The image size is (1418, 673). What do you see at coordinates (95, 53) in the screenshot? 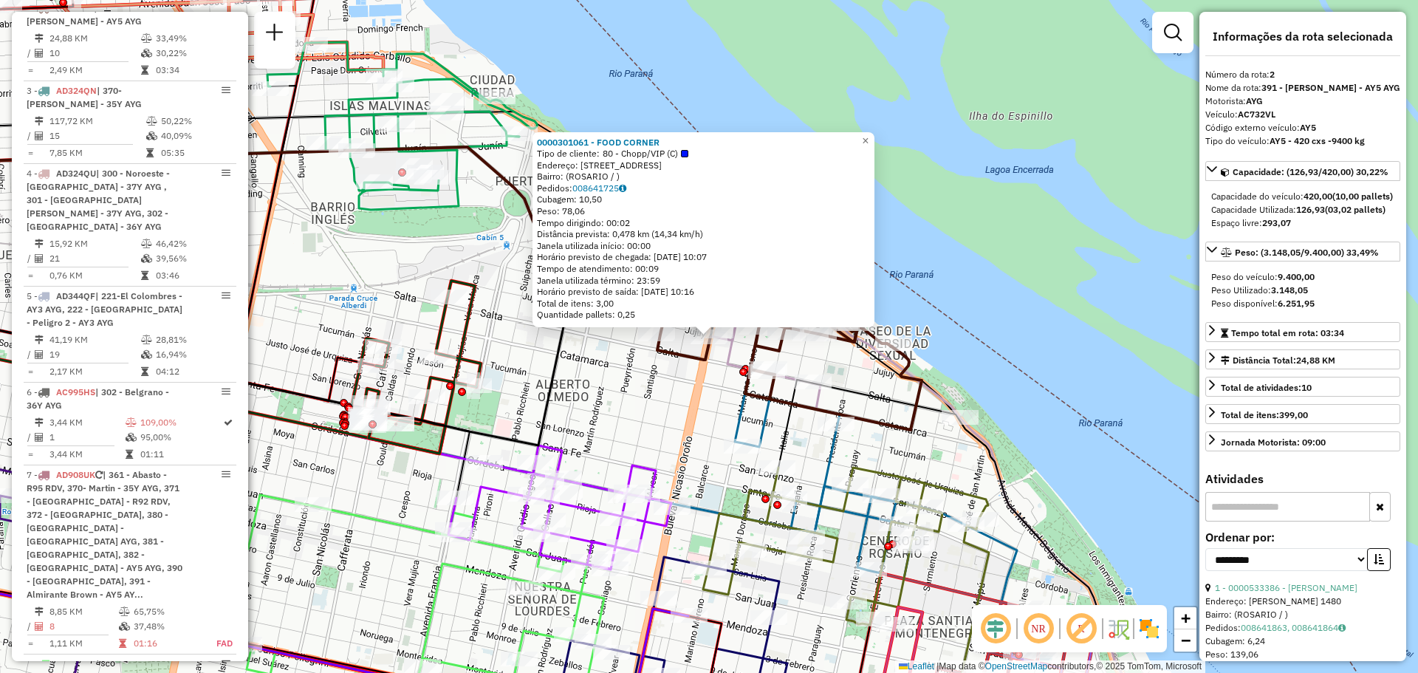
I see `td: 10` at bounding box center [95, 53].